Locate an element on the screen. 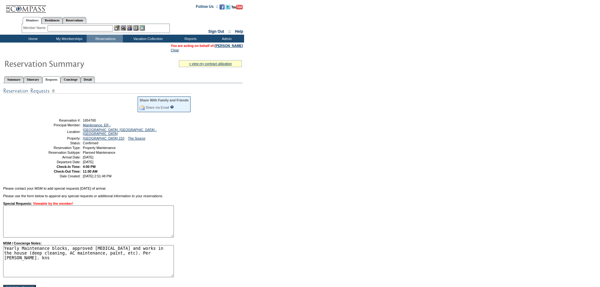 The height and width of the screenshot is (287, 600). a: Summary is located at coordinates (14, 79).